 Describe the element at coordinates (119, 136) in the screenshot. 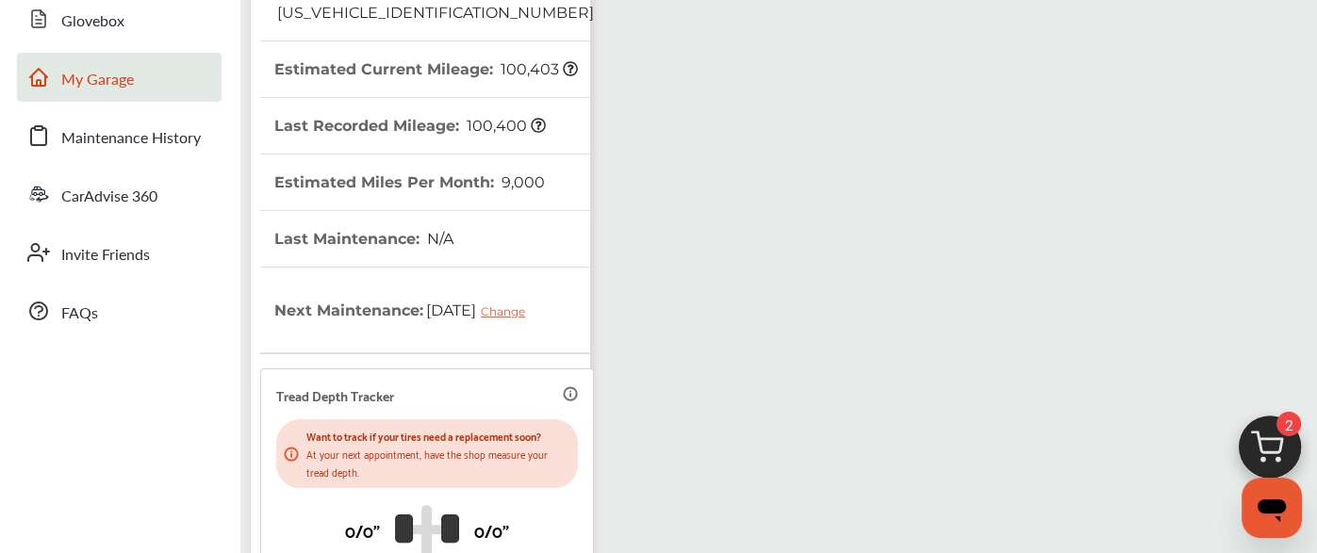

I see `a: Maintenance History` at that location.